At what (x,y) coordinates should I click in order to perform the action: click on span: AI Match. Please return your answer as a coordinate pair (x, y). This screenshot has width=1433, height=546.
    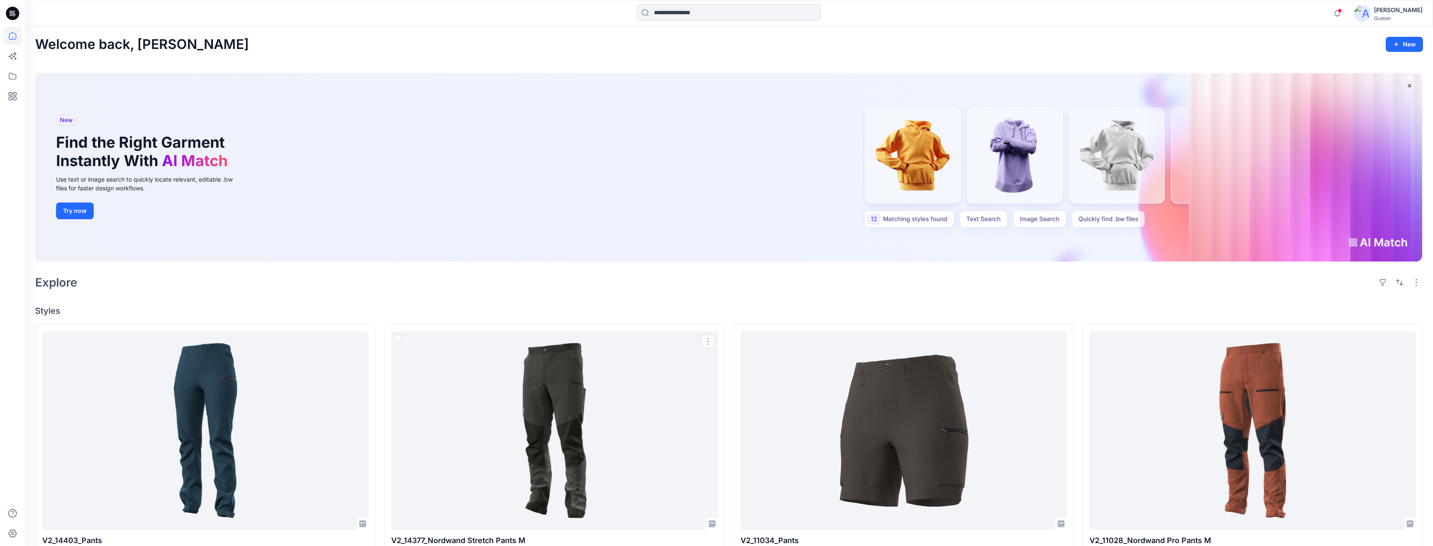
    Looking at the image, I should click on (195, 161).